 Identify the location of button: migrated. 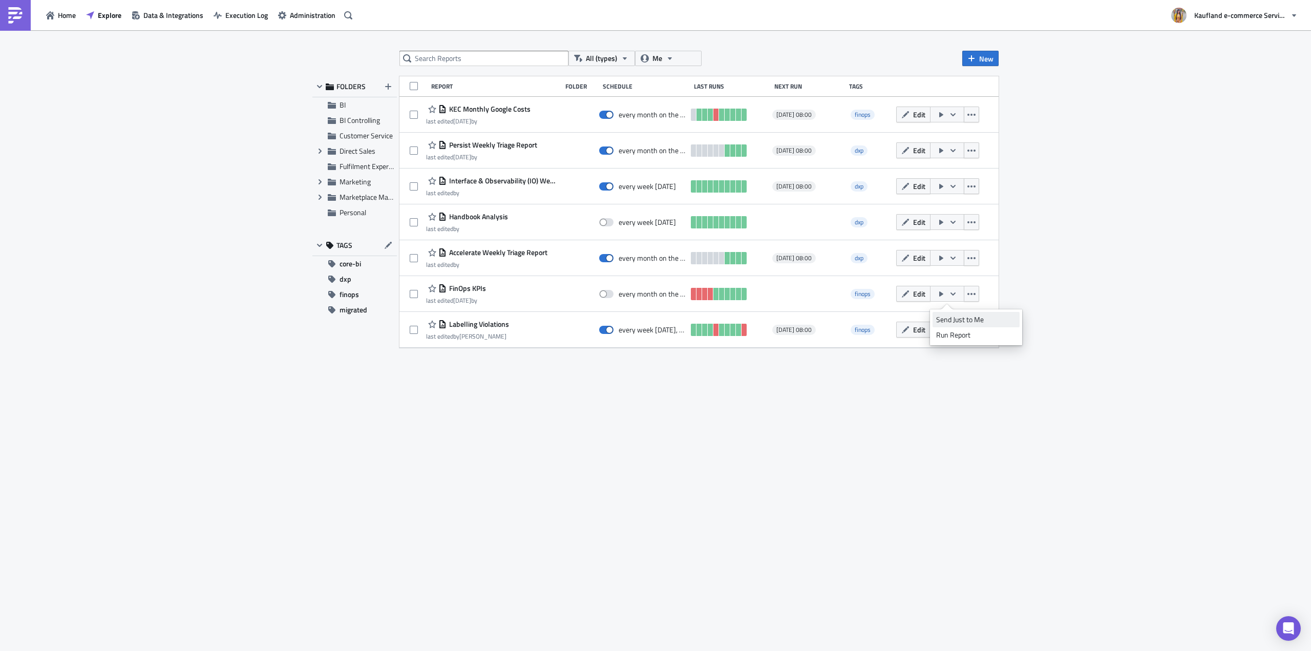
(354, 310).